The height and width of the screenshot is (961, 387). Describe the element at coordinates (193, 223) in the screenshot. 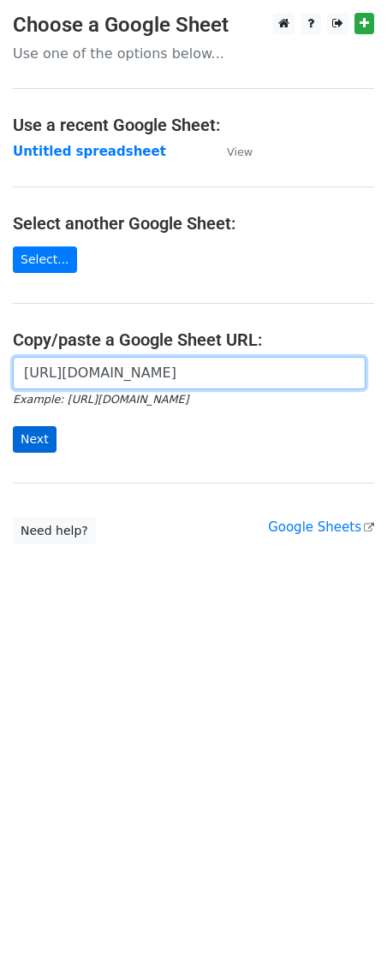

I see `h4: Select another Google Sheet:` at that location.